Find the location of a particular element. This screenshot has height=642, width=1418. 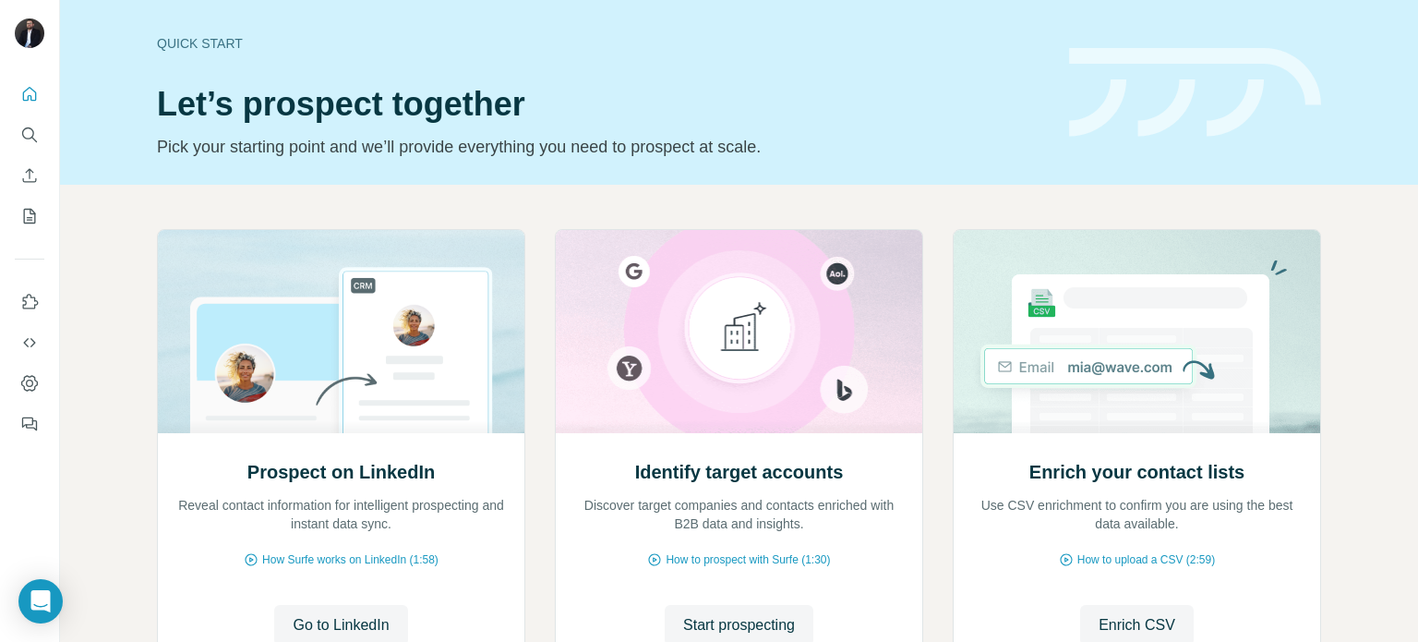

span: How Surfe works on LinkedIn (1:58) is located at coordinates (350, 560).